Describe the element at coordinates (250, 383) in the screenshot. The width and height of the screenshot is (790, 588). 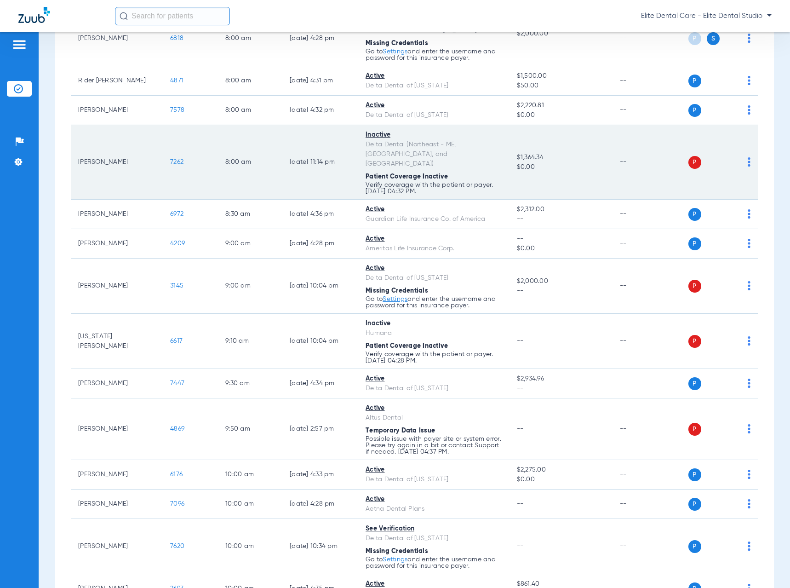
I see `td: 9:30 AM` at that location.